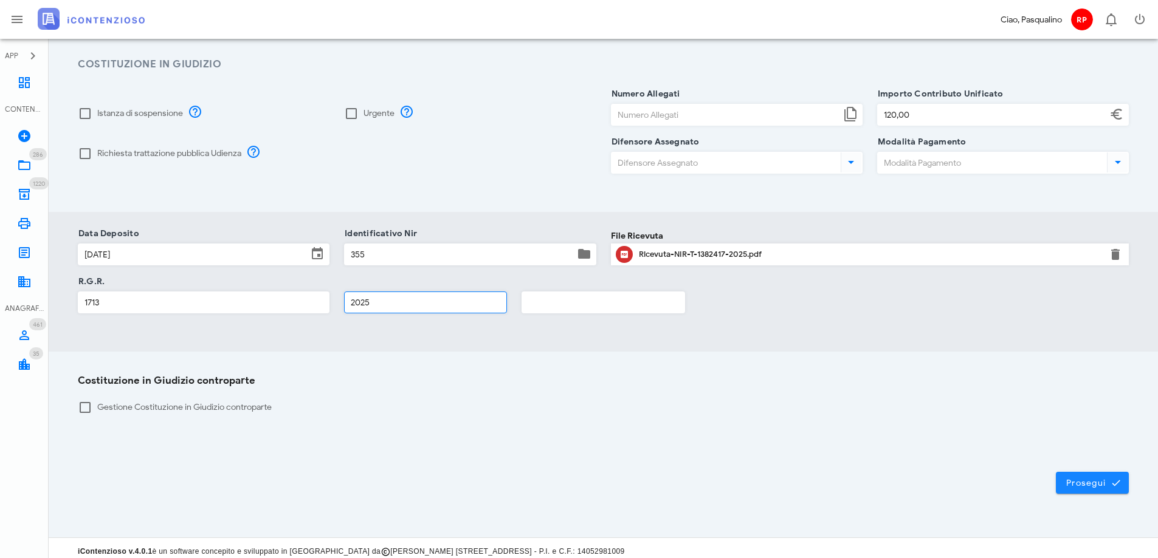 The image size is (1158, 558). What do you see at coordinates (115, 552) in the screenshot?
I see `strong: iContenzioso v.4.0.1` at bounding box center [115, 552].